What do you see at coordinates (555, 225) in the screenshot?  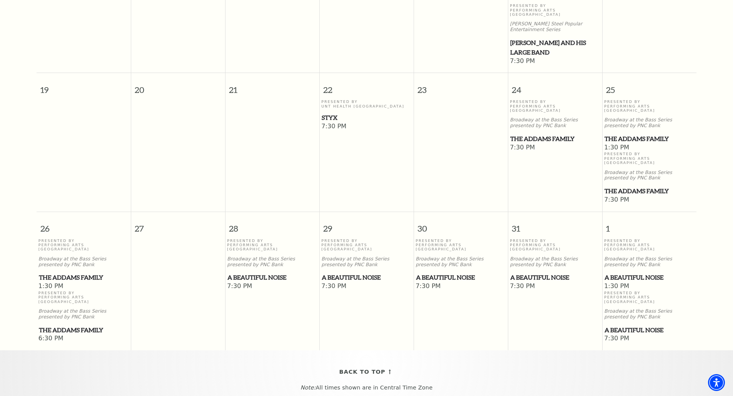 I see `span: 31` at bounding box center [555, 225].